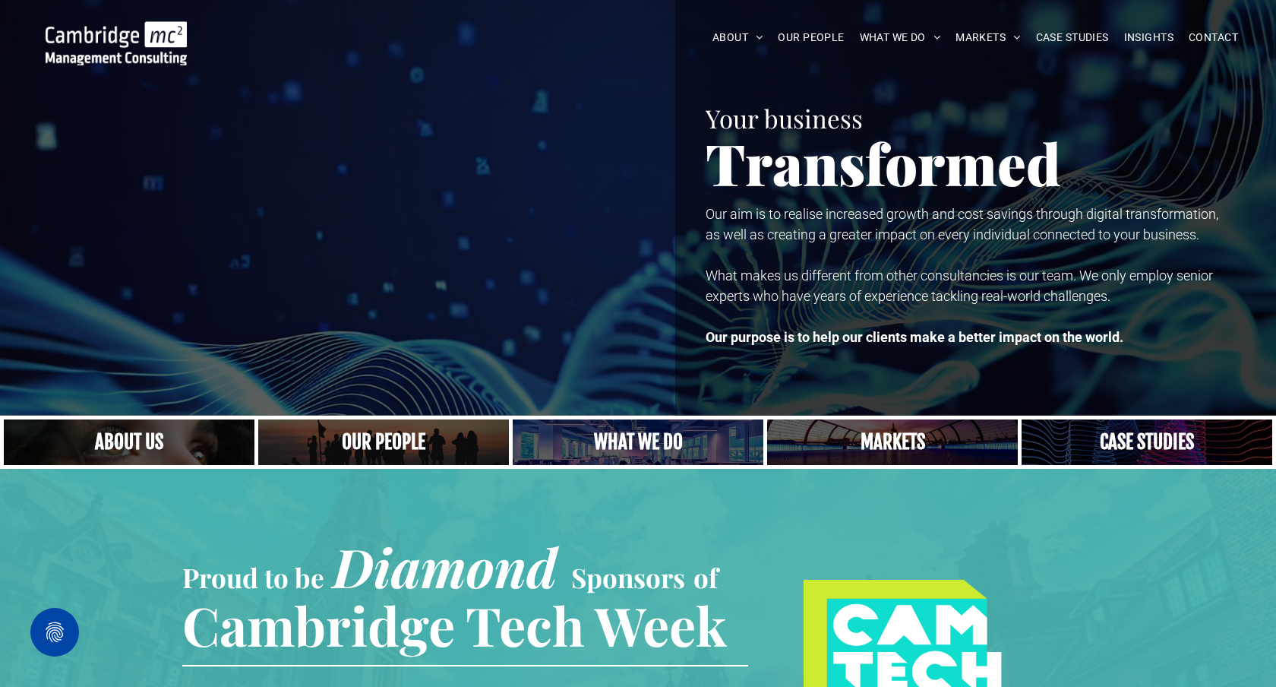 The height and width of the screenshot is (687, 1276). Describe the element at coordinates (1213, 37) in the screenshot. I see `a: CONTACT` at that location.